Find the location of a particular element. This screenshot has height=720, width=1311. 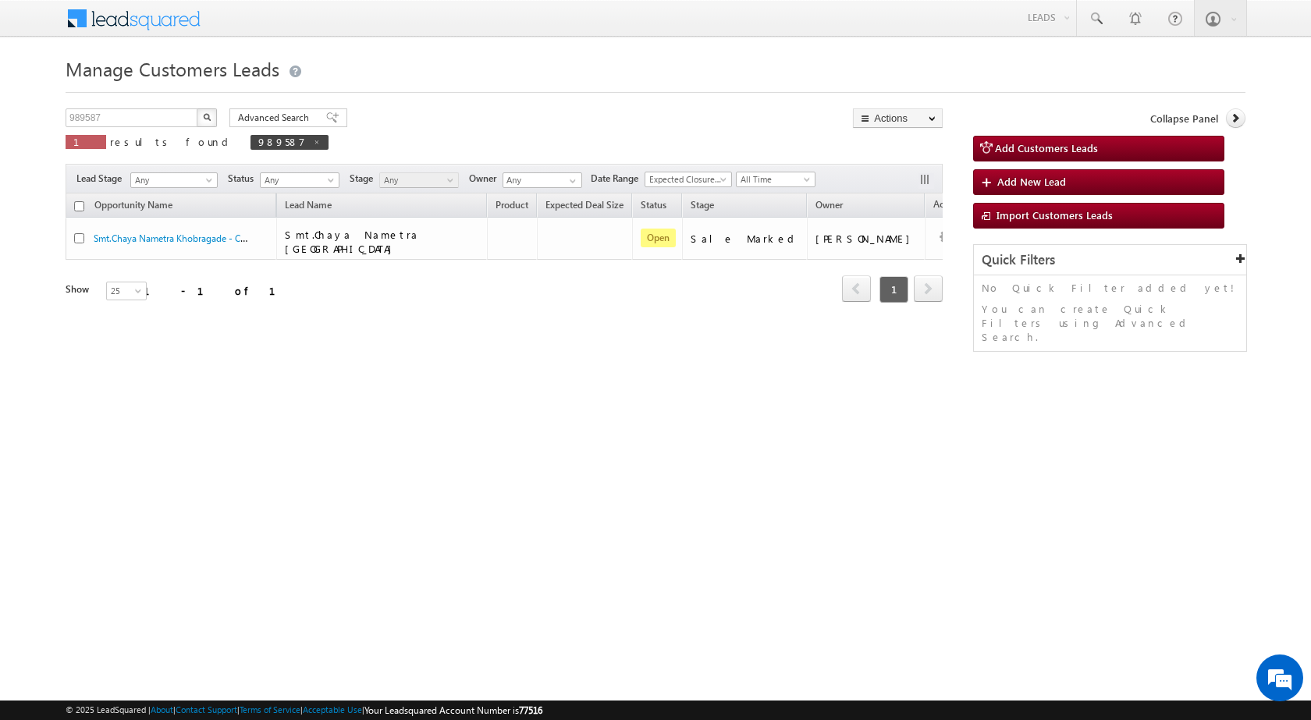

p: You can create Quick Filters using Advanced Search. is located at coordinates (1110, 323).